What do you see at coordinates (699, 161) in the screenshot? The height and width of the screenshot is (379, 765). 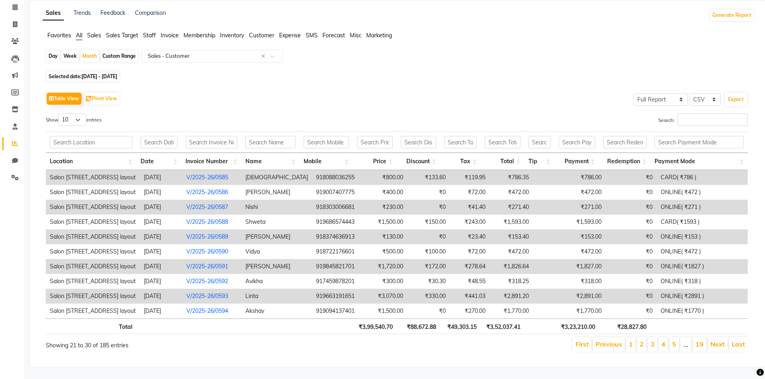 I see `th: Payment Mode: activate to sort column ascending` at bounding box center [699, 161].